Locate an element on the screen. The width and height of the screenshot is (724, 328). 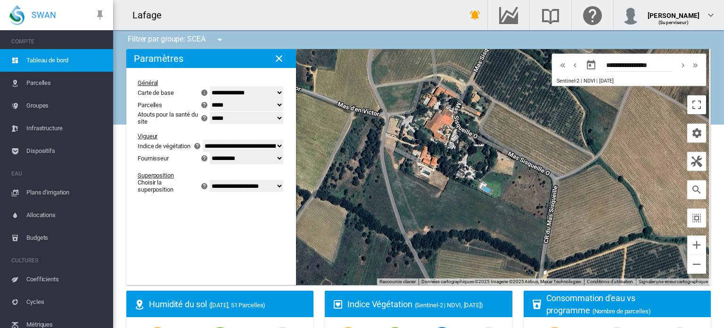
button: Zoom arrière is located at coordinates (697, 264).